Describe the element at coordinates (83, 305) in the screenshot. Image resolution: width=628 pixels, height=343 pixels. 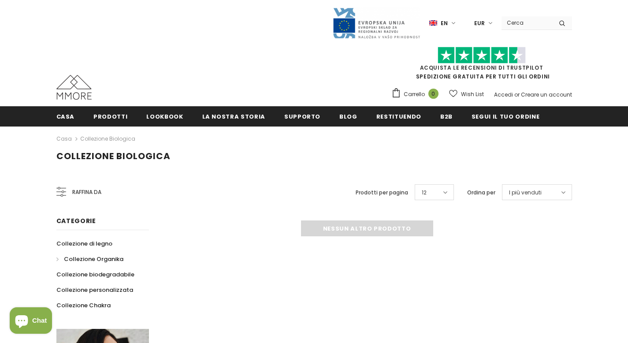
I see `a: Collezione Chakra` at that location.